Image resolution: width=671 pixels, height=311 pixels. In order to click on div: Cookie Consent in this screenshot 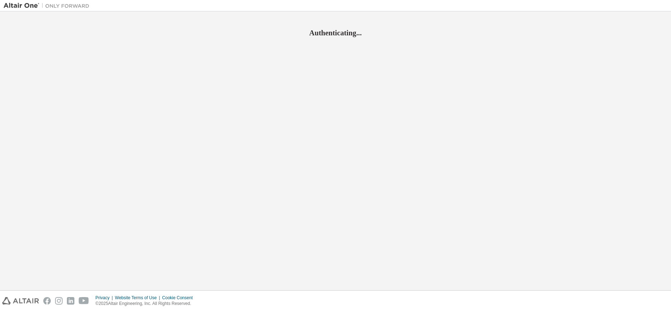, I will do `click(179, 298)`.